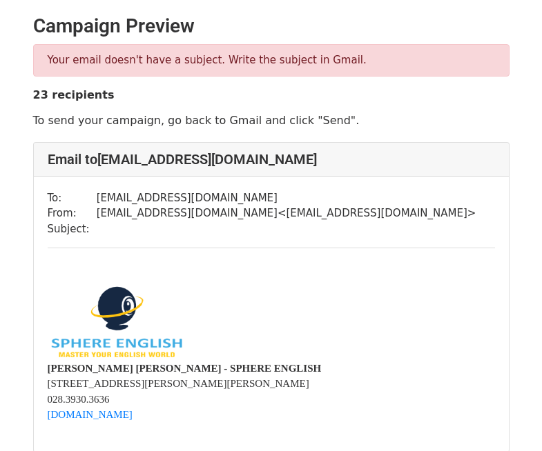 This screenshot has width=542, height=451. Describe the element at coordinates (117, 319) in the screenshot. I see `img: AIorK4xioMhQ0aPALxSyPR6Tj8kqD_RZlwVv3bsBfrHQEAD9wfdxk2aYGxTQIIFlfydB4KTYZEV62hlQOnLM` at that location.